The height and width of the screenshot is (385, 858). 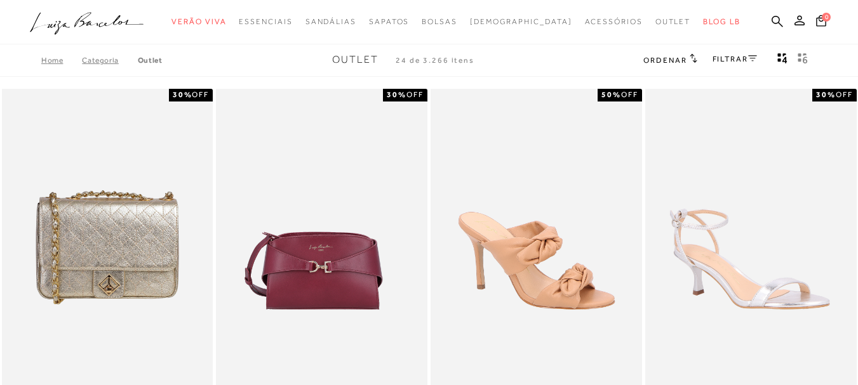 I want to click on span: BLOG LB, so click(x=721, y=22).